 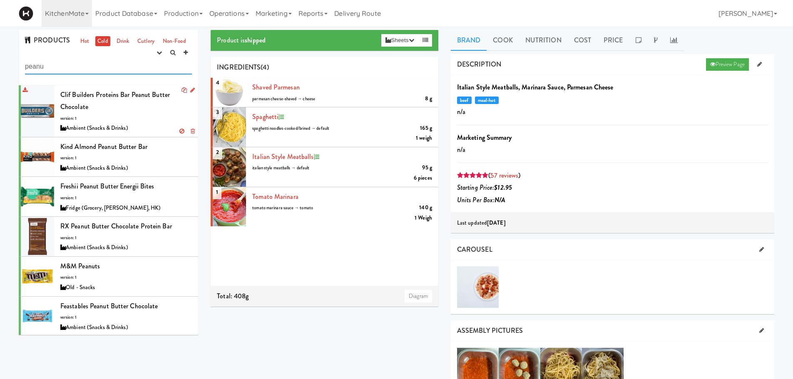 I want to click on span: beef, so click(x=464, y=100).